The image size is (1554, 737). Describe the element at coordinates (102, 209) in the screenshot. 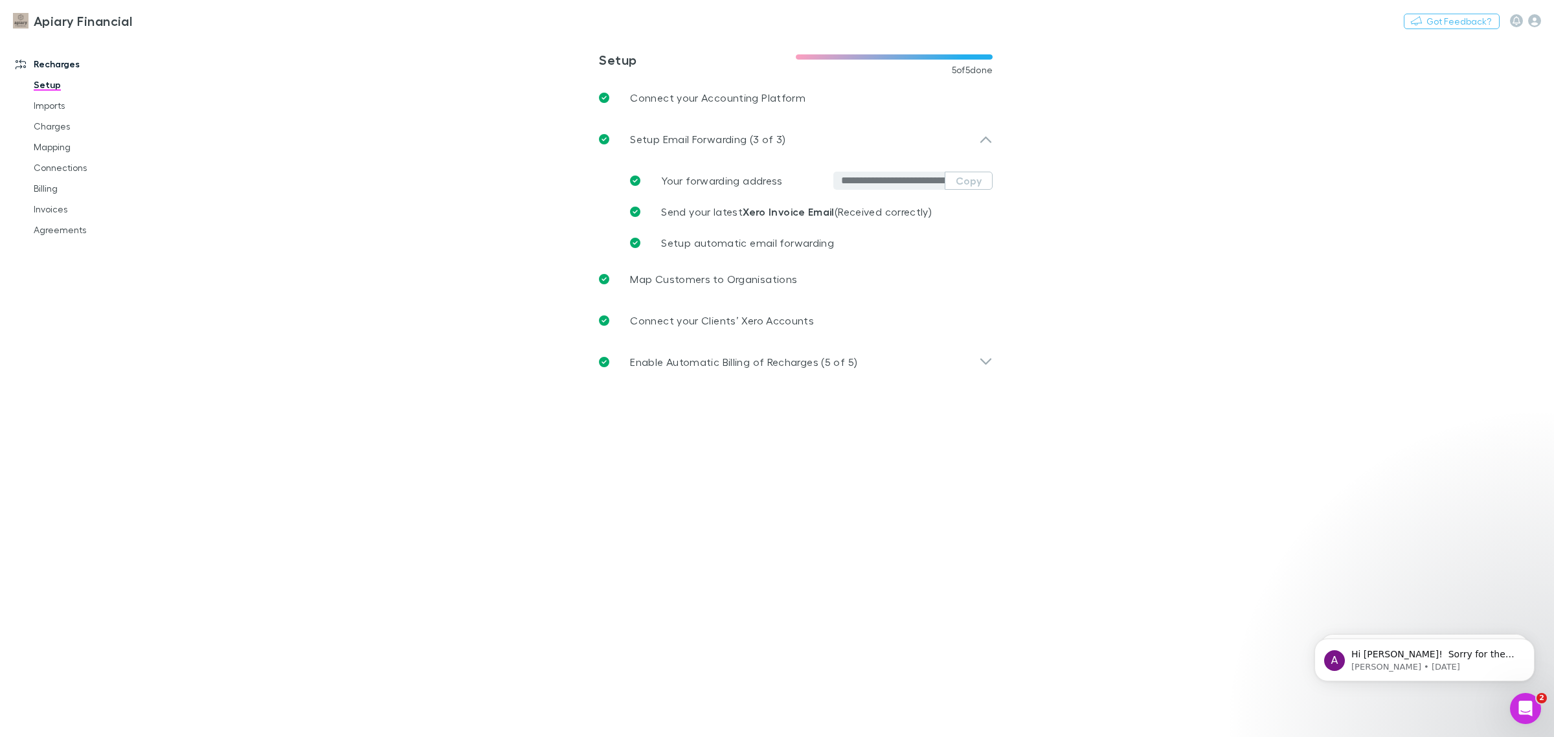

I see `a: Invoices` at that location.